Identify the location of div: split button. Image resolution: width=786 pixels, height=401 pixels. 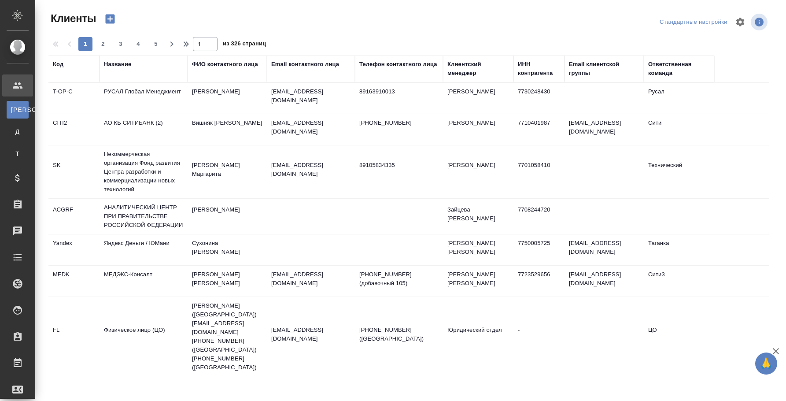
(693, 22).